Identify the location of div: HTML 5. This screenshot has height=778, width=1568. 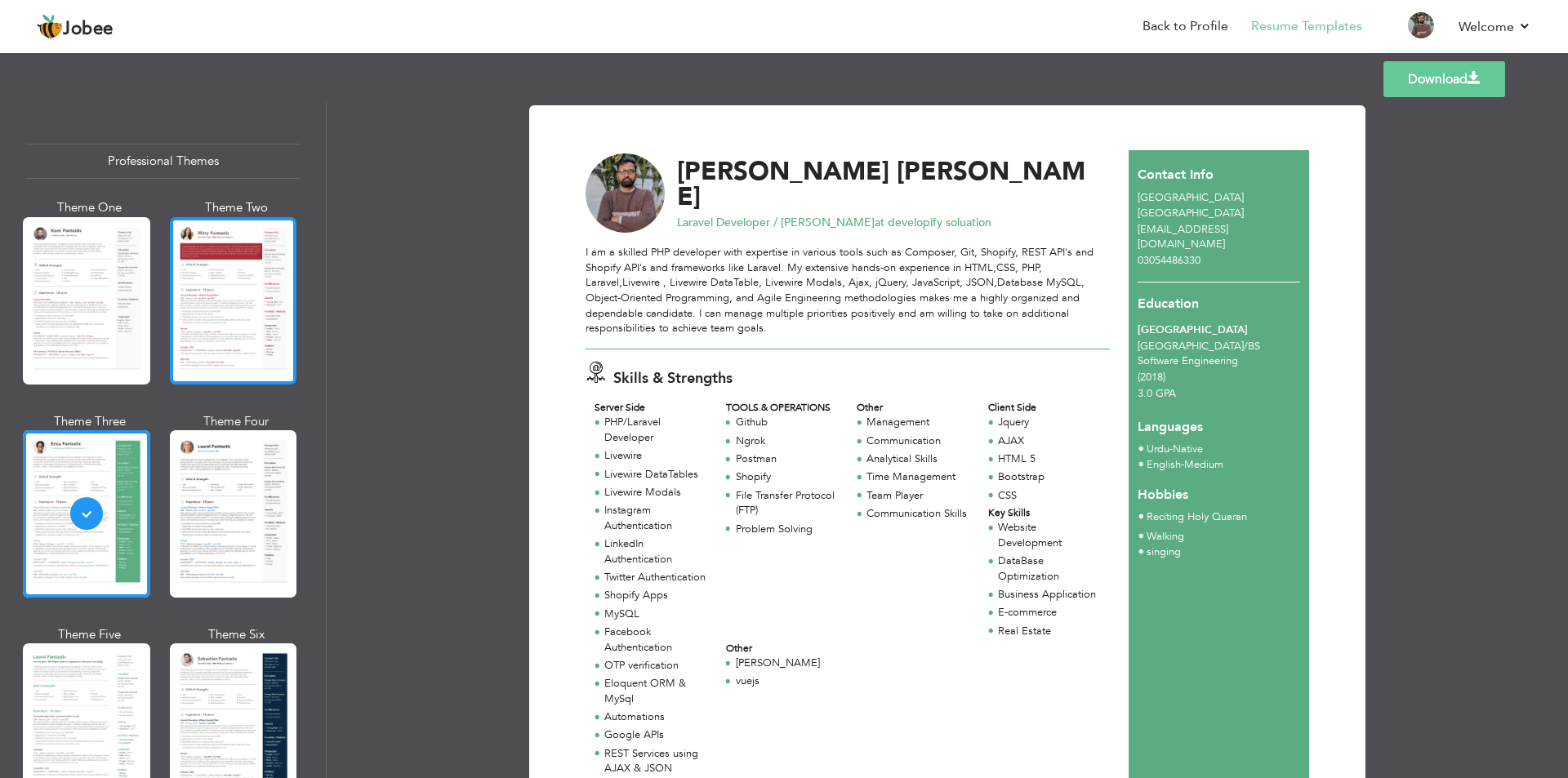
(1049, 459).